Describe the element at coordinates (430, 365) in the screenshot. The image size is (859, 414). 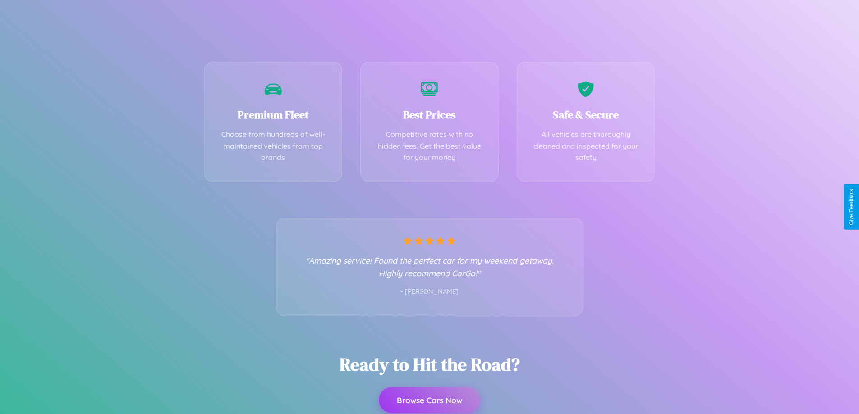
I see `h2: Ready to Hit the Road?` at that location.